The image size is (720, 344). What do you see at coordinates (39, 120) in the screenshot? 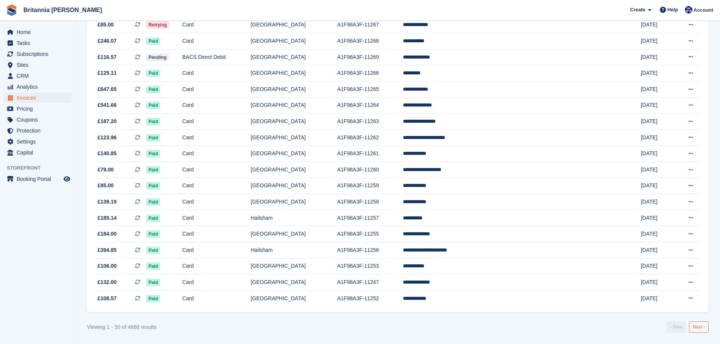
I see `span: Coupons` at bounding box center [39, 120].